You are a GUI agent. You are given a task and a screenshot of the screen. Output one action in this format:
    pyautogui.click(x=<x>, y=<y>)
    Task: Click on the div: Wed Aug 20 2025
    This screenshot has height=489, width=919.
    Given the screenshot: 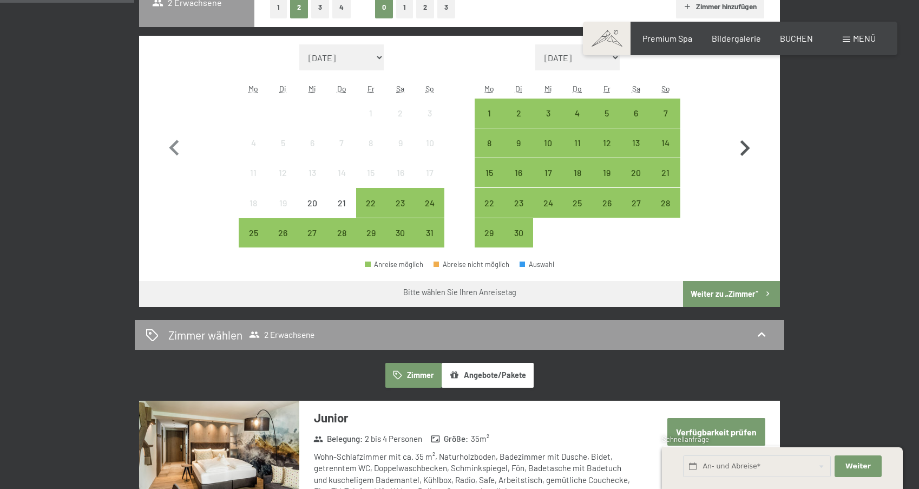 What is the action you would take?
    pyautogui.click(x=312, y=203)
    